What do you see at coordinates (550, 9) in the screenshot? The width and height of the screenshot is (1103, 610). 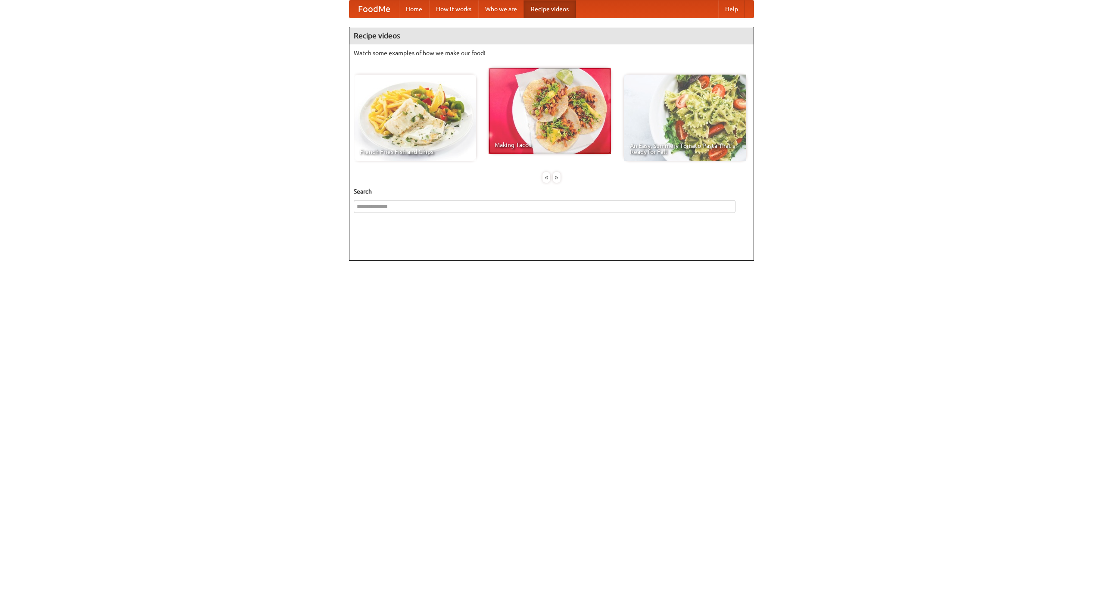 I see `a: Recipe videos` at bounding box center [550, 9].